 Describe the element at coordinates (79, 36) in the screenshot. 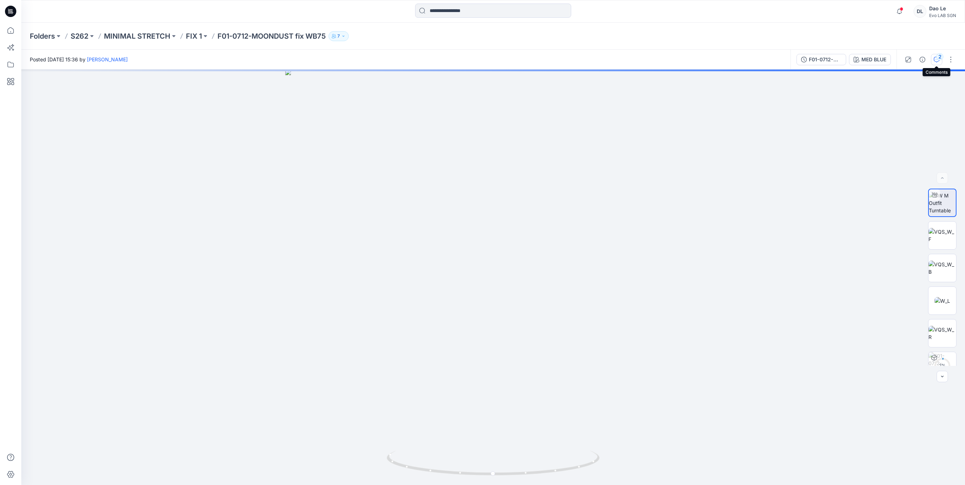

I see `a: S262` at that location.